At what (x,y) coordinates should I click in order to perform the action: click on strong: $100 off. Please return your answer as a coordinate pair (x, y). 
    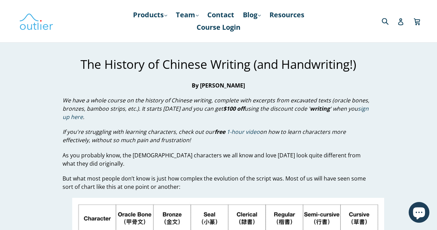
    Looking at the image, I should click on (234, 108).